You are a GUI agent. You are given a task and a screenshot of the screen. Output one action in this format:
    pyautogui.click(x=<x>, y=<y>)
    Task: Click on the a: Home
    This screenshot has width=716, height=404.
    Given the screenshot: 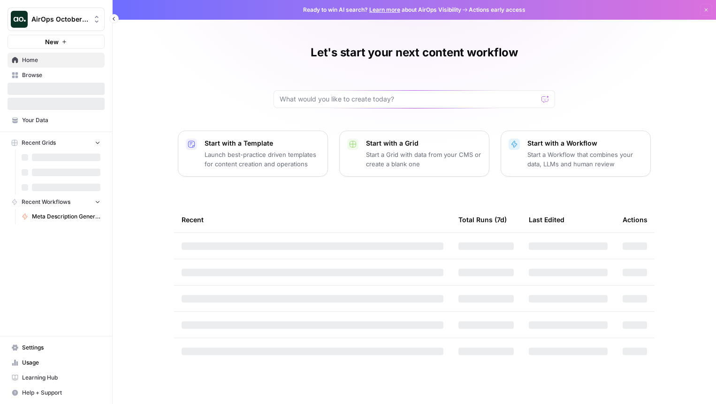 What is the action you would take?
    pyautogui.click(x=56, y=60)
    